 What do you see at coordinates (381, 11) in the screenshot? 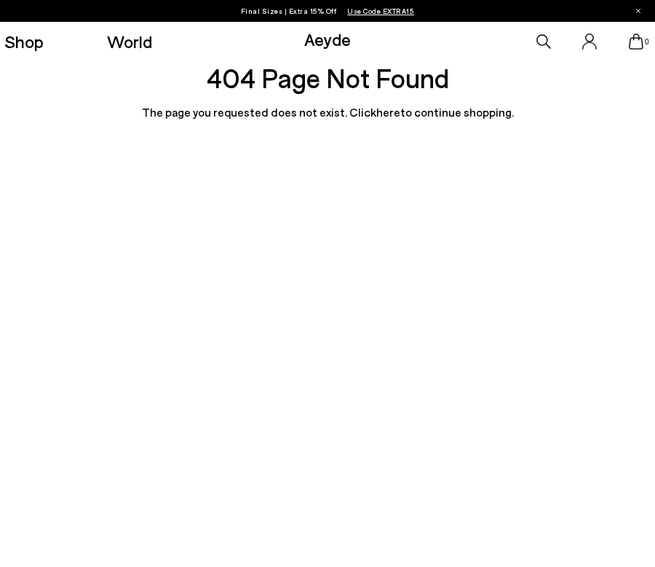
I see `span: Navigate to /collections/ss25-final-sizes` at bounding box center [381, 11].